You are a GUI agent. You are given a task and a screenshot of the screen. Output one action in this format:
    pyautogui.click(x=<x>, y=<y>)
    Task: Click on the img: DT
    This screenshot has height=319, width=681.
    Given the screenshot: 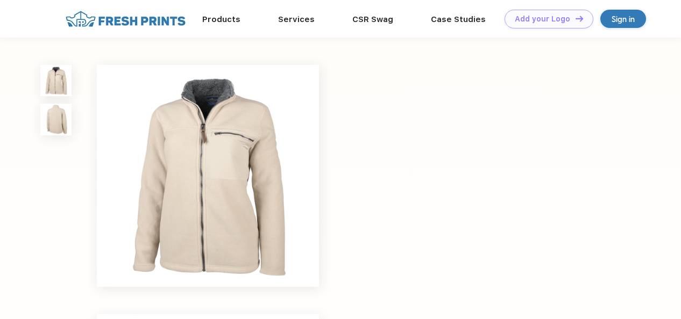 What is the action you would take?
    pyautogui.click(x=579, y=18)
    